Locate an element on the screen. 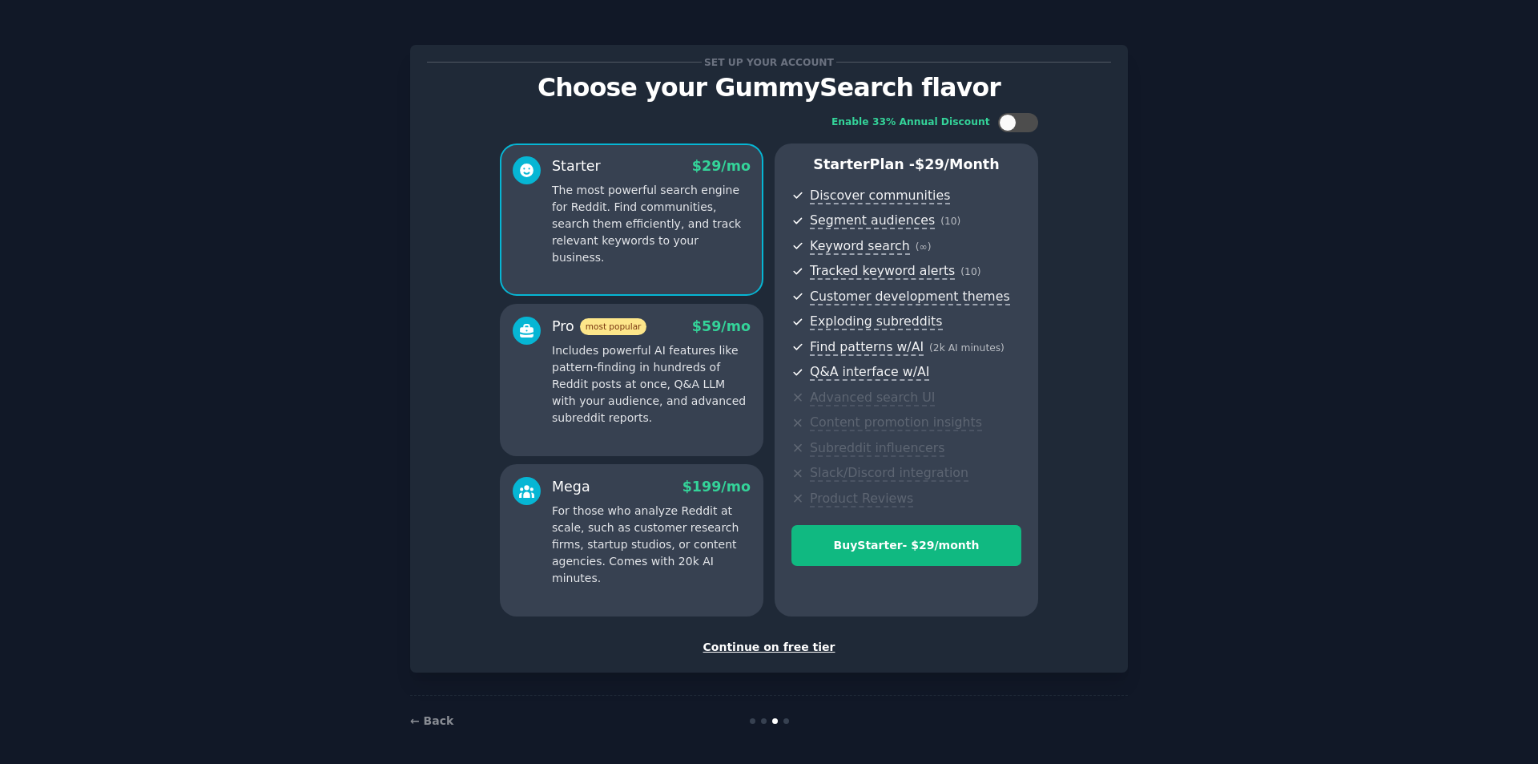  span: Exploding subreddits is located at coordinates (876, 321).